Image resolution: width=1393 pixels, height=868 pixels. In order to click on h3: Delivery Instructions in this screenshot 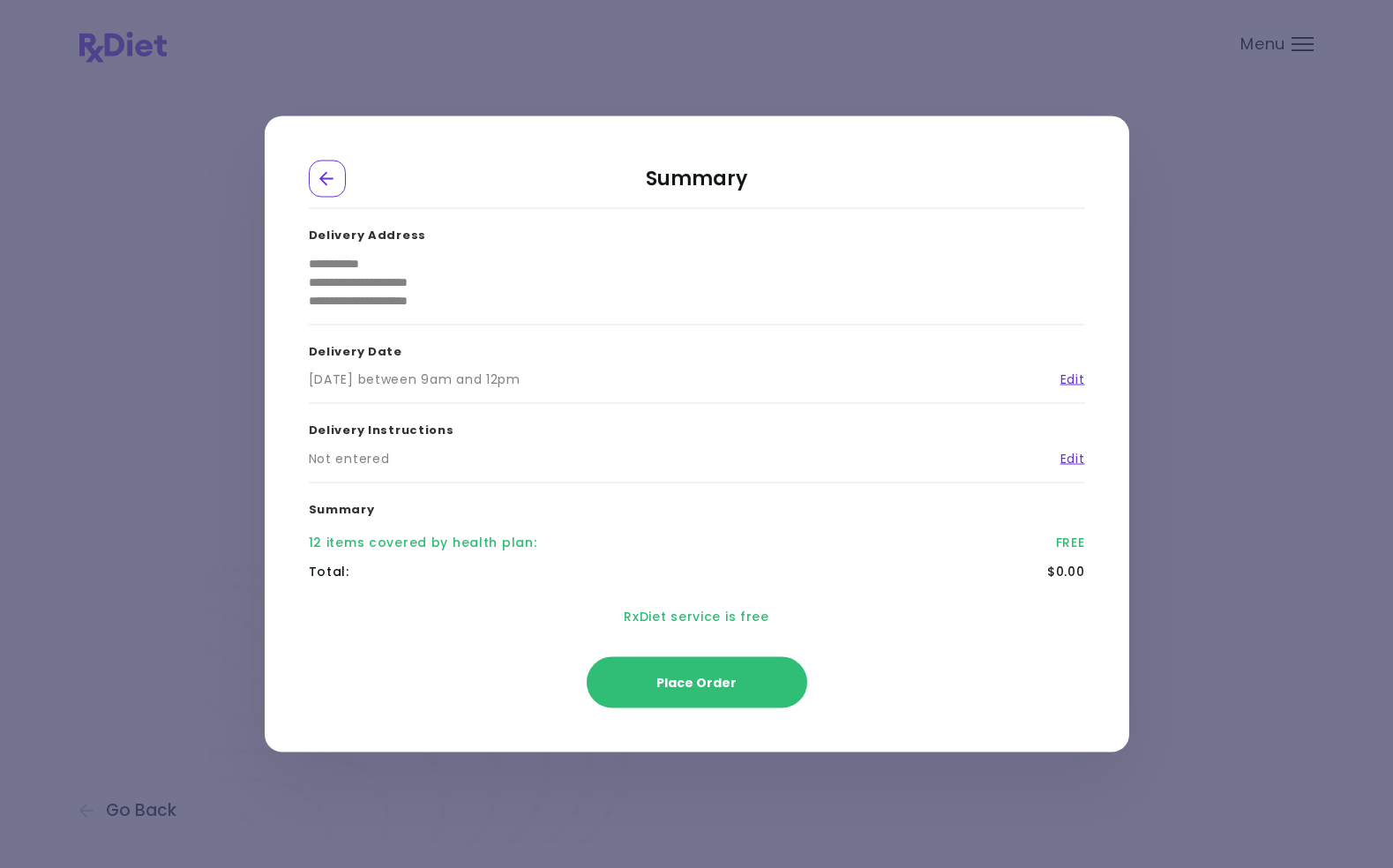, I will do `click(697, 426)`.